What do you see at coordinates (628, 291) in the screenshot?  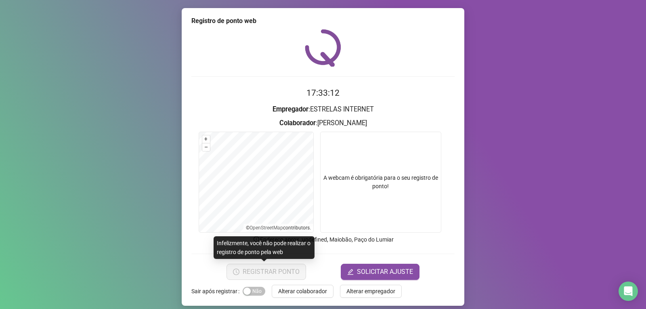 I see `div: Open Intercom Messenger` at bounding box center [628, 291].